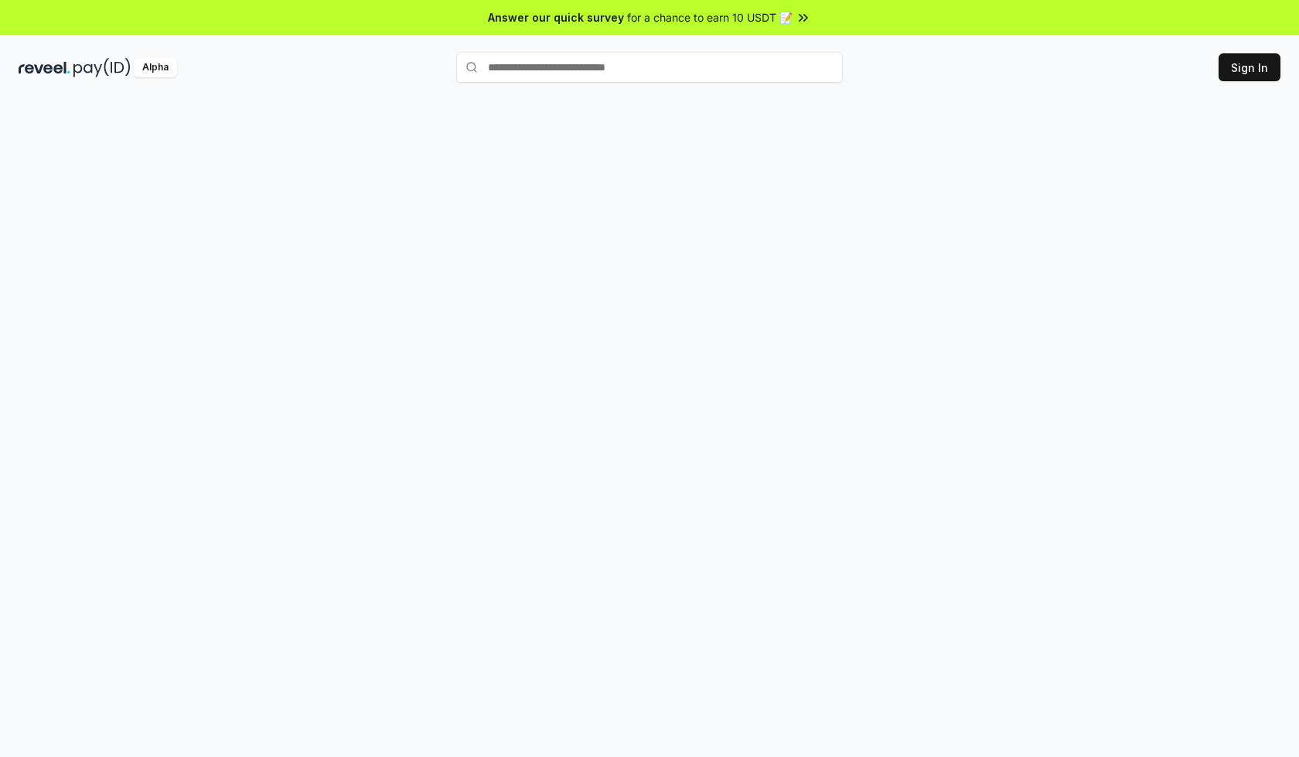 The width and height of the screenshot is (1299, 757). Describe the element at coordinates (155, 67) in the screenshot. I see `div: Alpha` at that location.